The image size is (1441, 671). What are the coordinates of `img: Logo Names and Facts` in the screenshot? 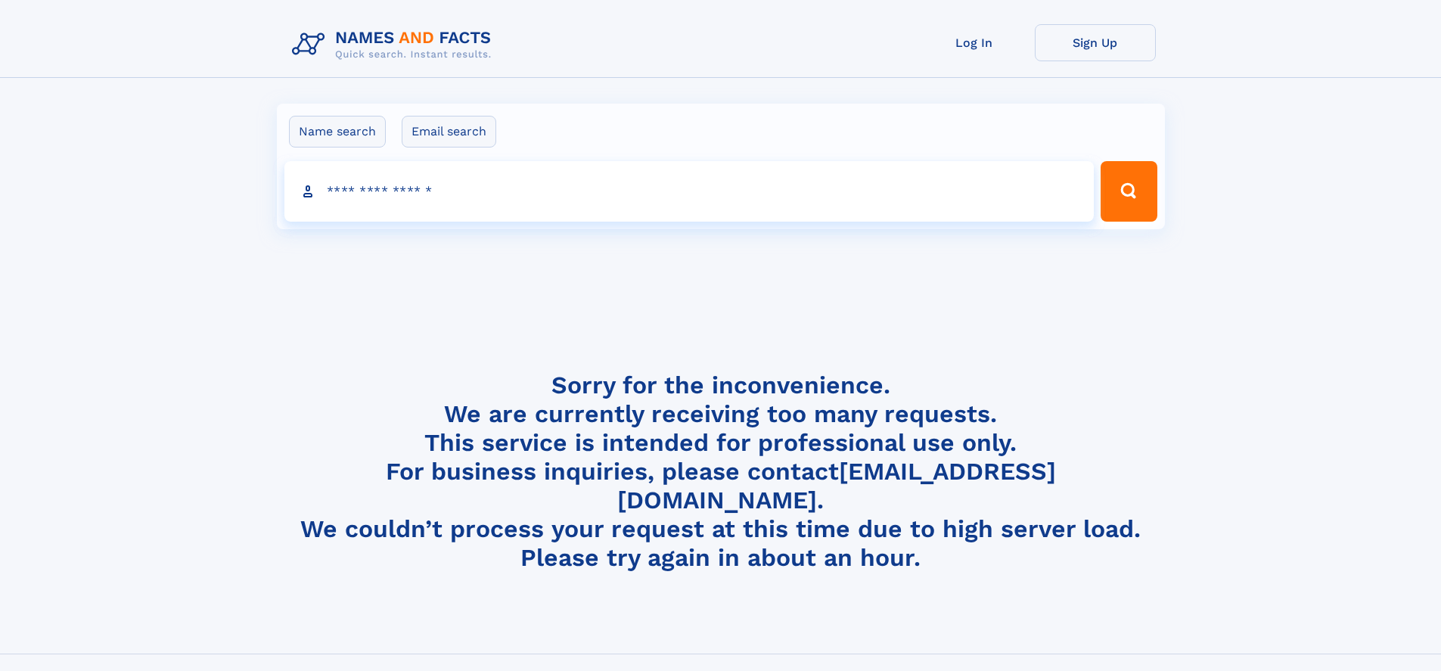 It's located at (395, 45).